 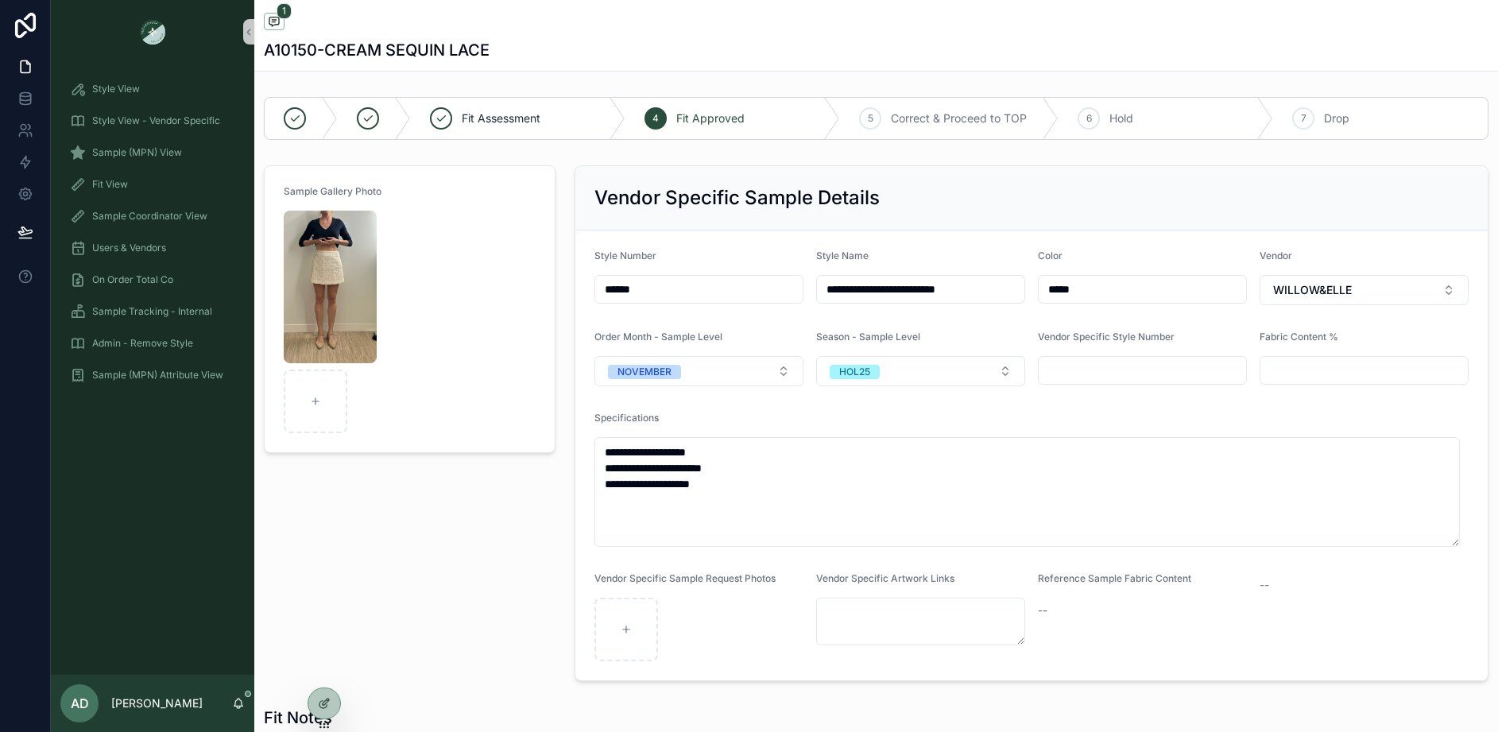 I want to click on h2: Vendor Specific Sample Details, so click(x=737, y=198).